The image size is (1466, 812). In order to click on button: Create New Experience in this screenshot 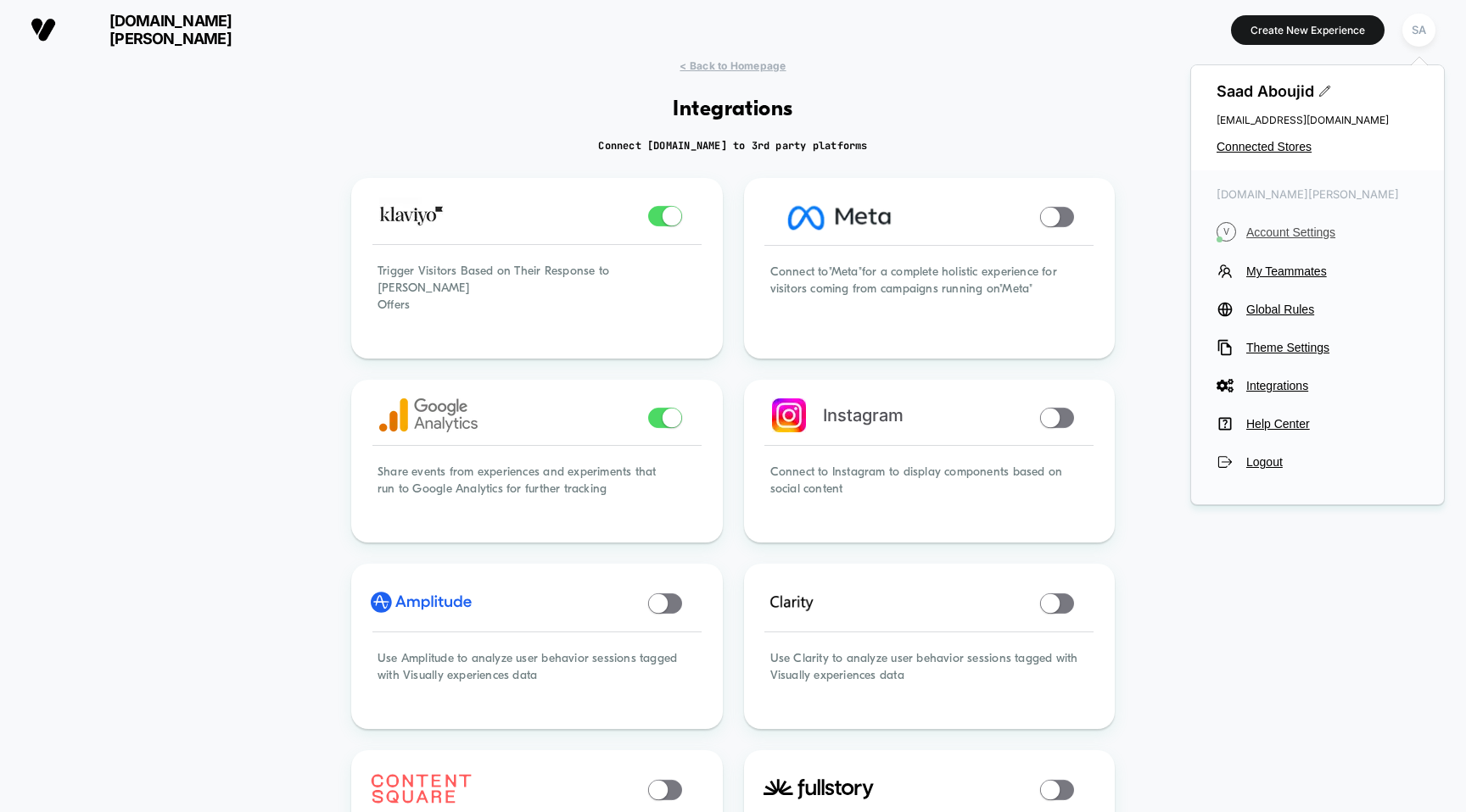, I will do `click(1307, 30)`.